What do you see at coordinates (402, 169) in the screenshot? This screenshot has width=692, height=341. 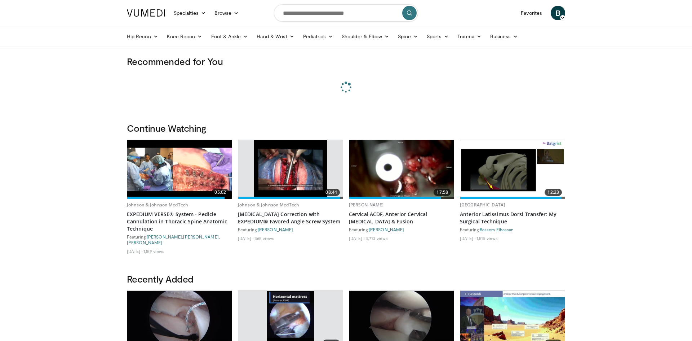 I see `img: 45d9052e-5211-4d55-8682-bdc6aa14d650.620x360_q85_upscale.jpg` at bounding box center [402, 169].